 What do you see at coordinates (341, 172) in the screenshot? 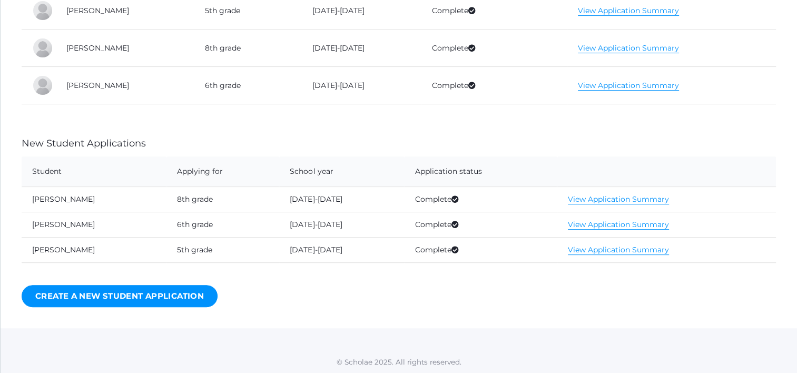
I see `th: School year` at bounding box center [341, 172].